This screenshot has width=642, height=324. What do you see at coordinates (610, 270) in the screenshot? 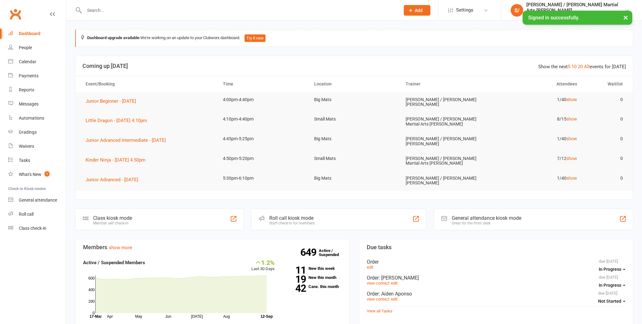
I see `span: In Progress` at bounding box center [610, 270].